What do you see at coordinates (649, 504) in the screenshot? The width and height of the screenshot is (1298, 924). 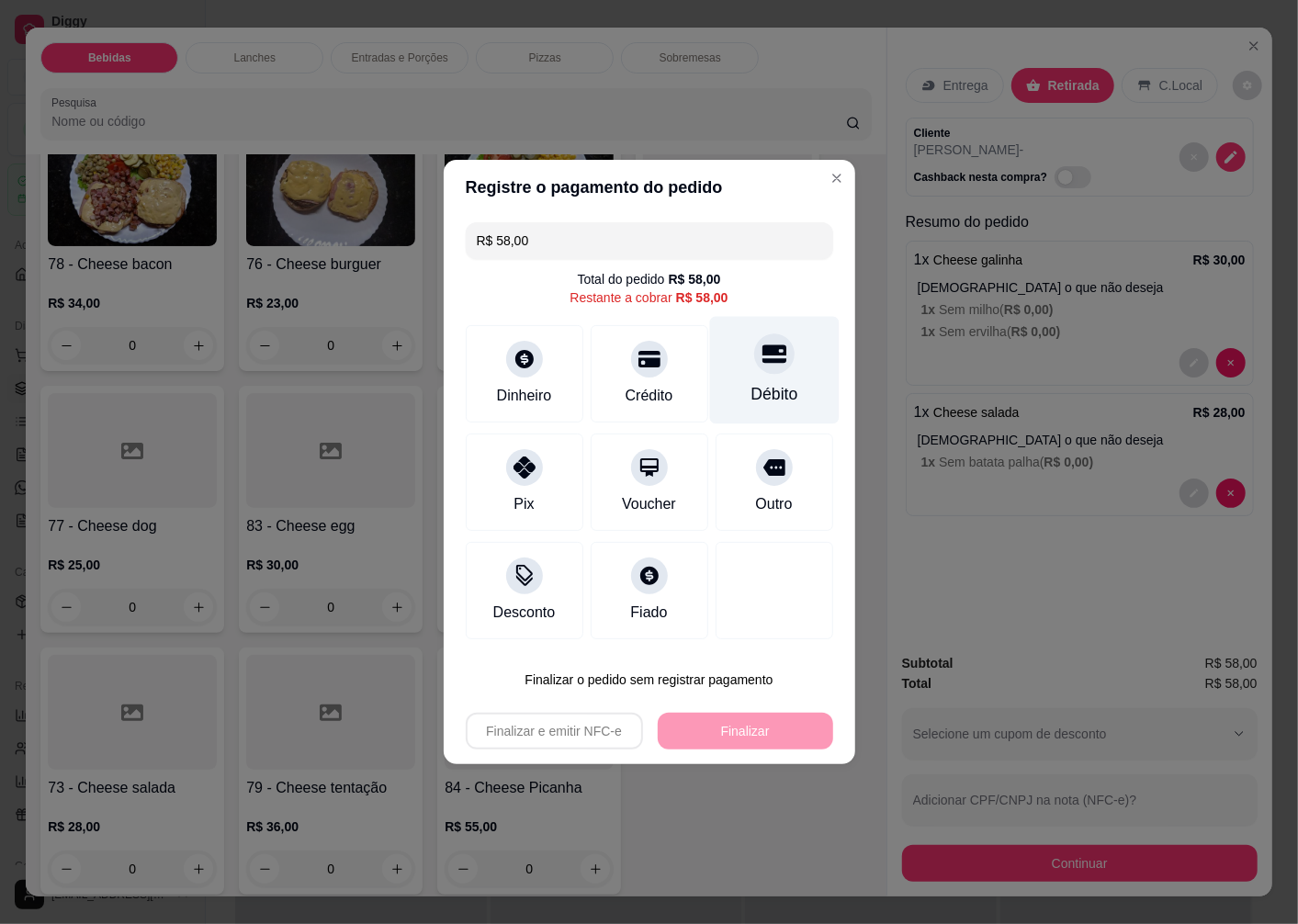 I see `div: Voucher` at bounding box center [649, 504].